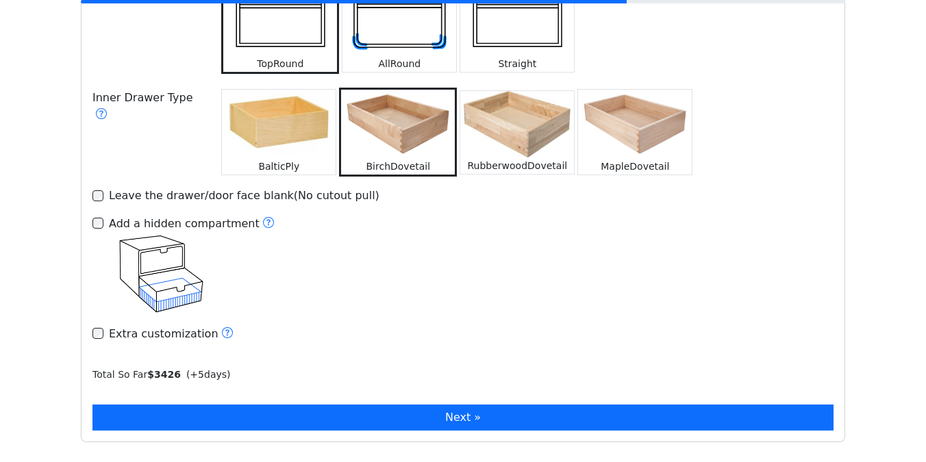  Describe the element at coordinates (101, 115) in the screenshot. I see `button: Can you do dovetail joint drawers?` at that location.